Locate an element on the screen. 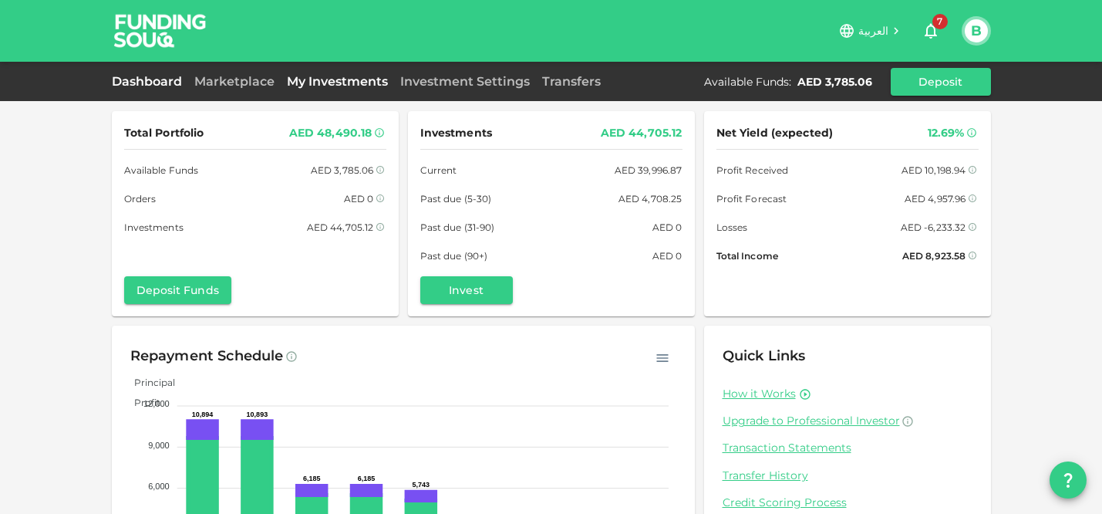 Image resolution: width=1102 pixels, height=514 pixels. span: 7 is located at coordinates (940, 22).